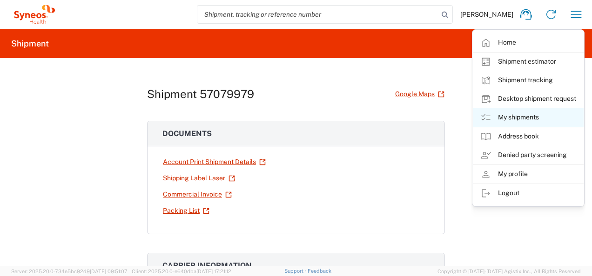 The height and width of the screenshot is (276, 592). I want to click on a: Account Print Shipment Details, so click(214, 162).